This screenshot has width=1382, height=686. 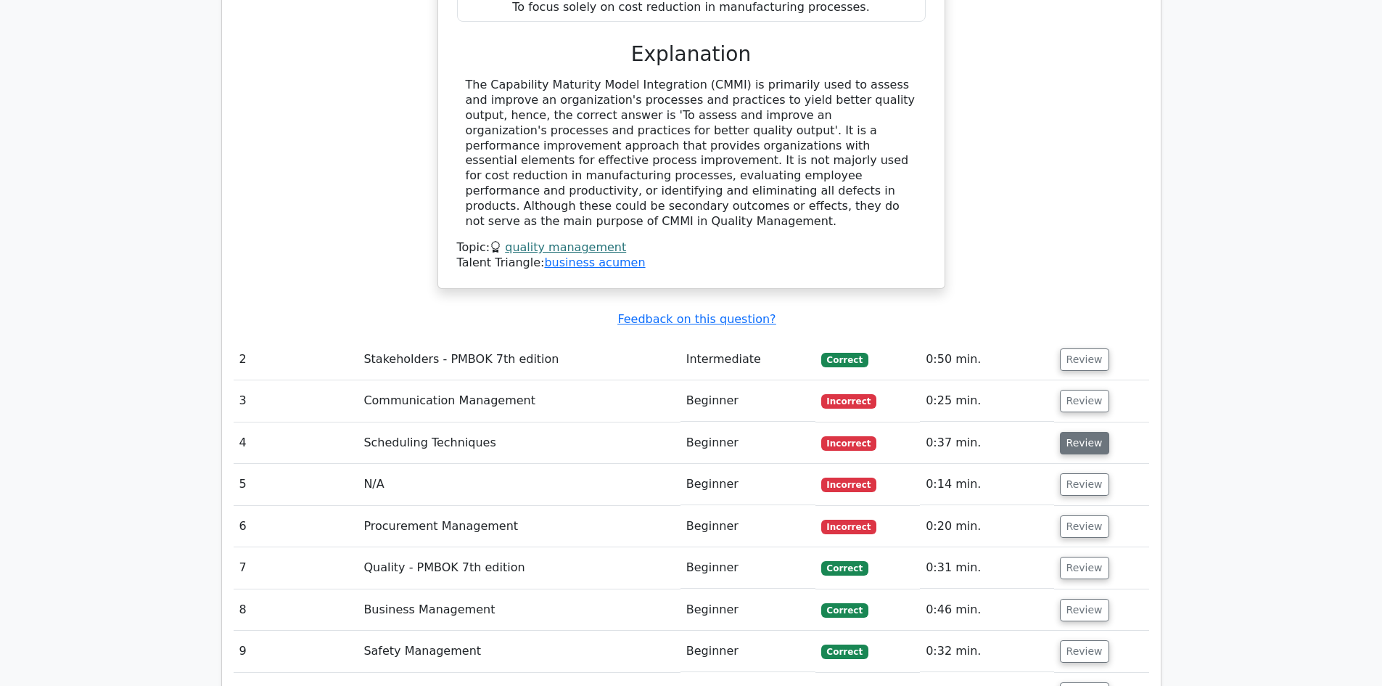 I want to click on td: N/A, so click(x=519, y=484).